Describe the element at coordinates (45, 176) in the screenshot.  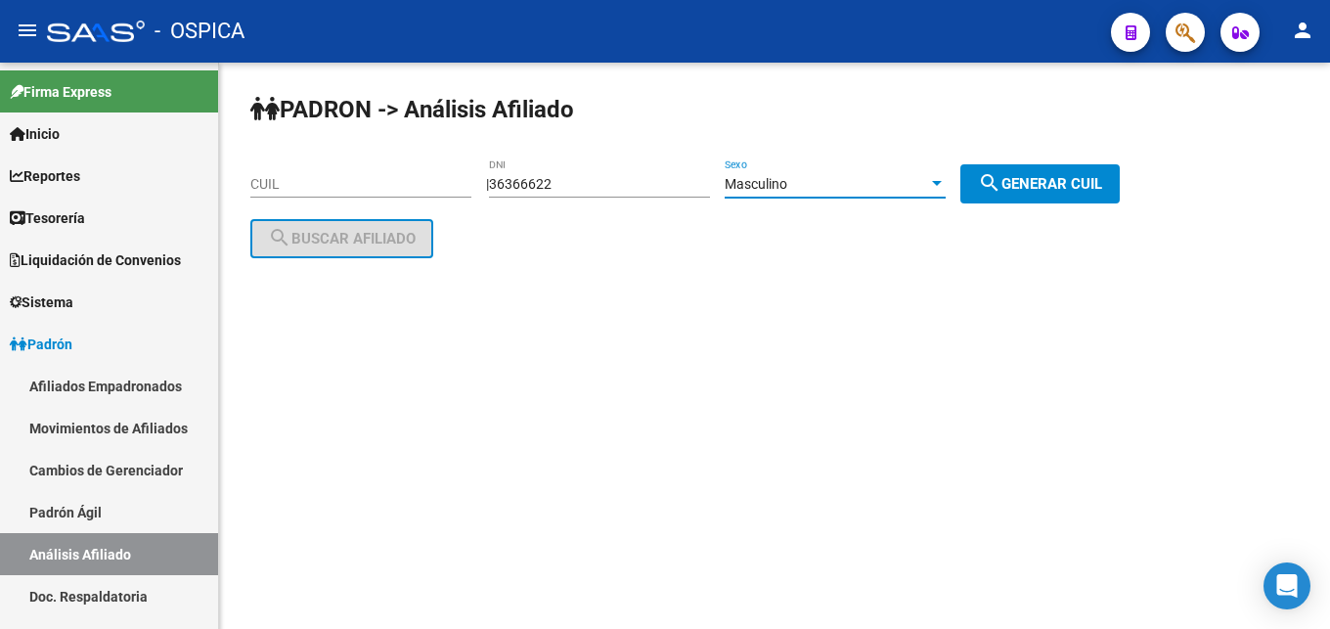
I see `span: Reportes` at that location.